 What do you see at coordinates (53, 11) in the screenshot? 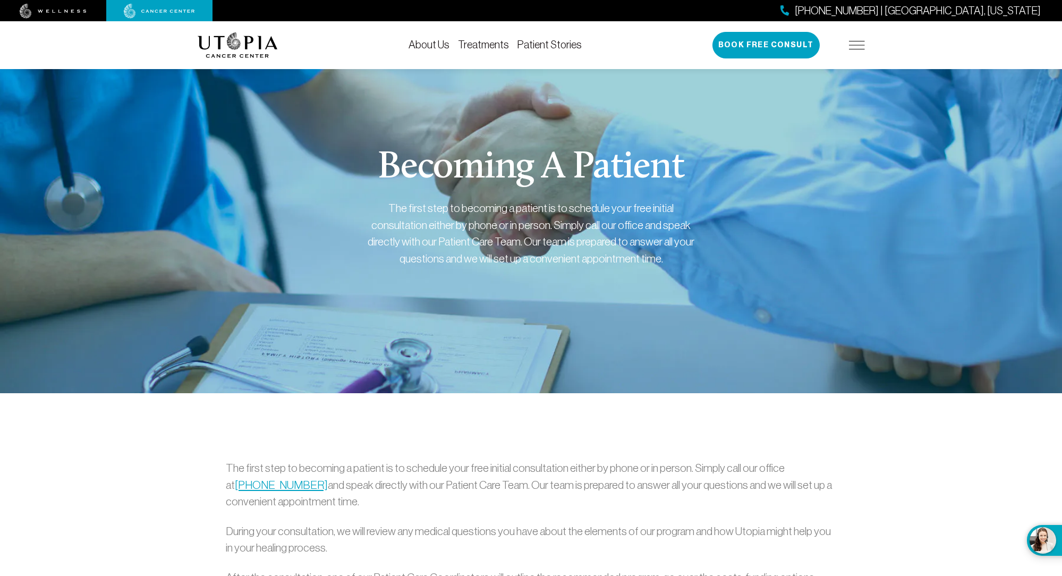
I see `img: wellness` at bounding box center [53, 11].